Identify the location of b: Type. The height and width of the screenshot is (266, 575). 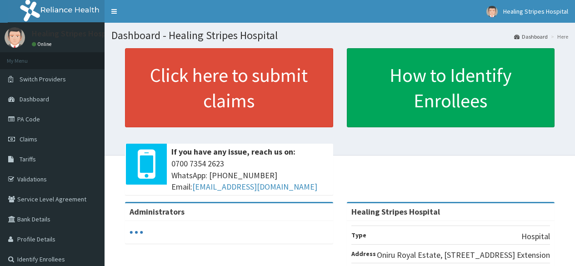
(358, 235).